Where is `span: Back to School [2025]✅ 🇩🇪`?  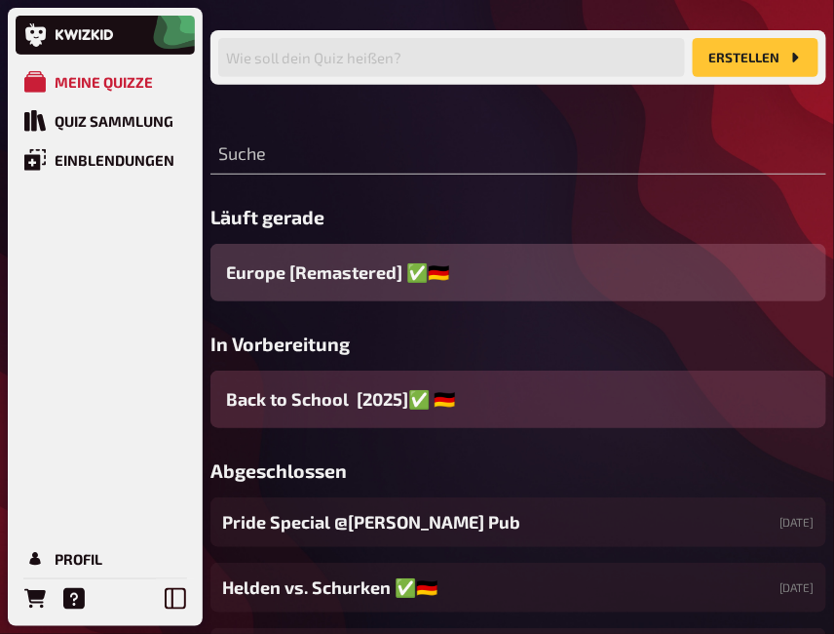
span: Back to School [2025]✅ 🇩🇪 is located at coordinates (340, 399).